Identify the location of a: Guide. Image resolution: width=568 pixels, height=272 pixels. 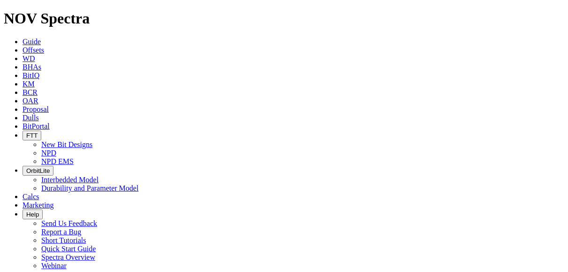
(31, 41).